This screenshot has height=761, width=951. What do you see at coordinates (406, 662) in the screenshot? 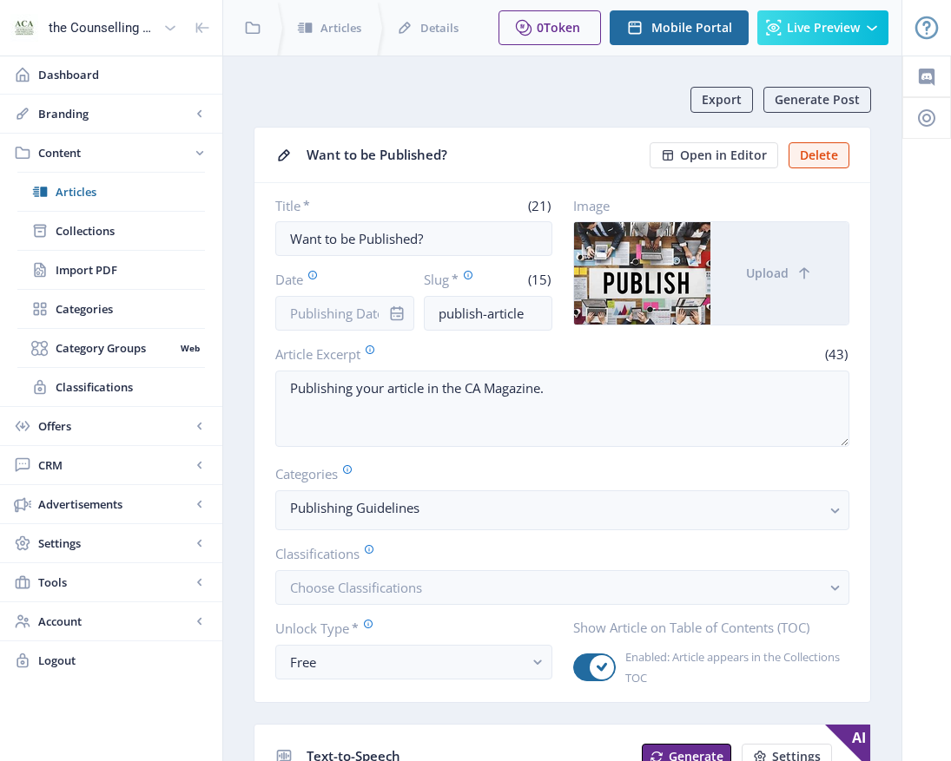
I see `div: Free` at bounding box center [406, 662].